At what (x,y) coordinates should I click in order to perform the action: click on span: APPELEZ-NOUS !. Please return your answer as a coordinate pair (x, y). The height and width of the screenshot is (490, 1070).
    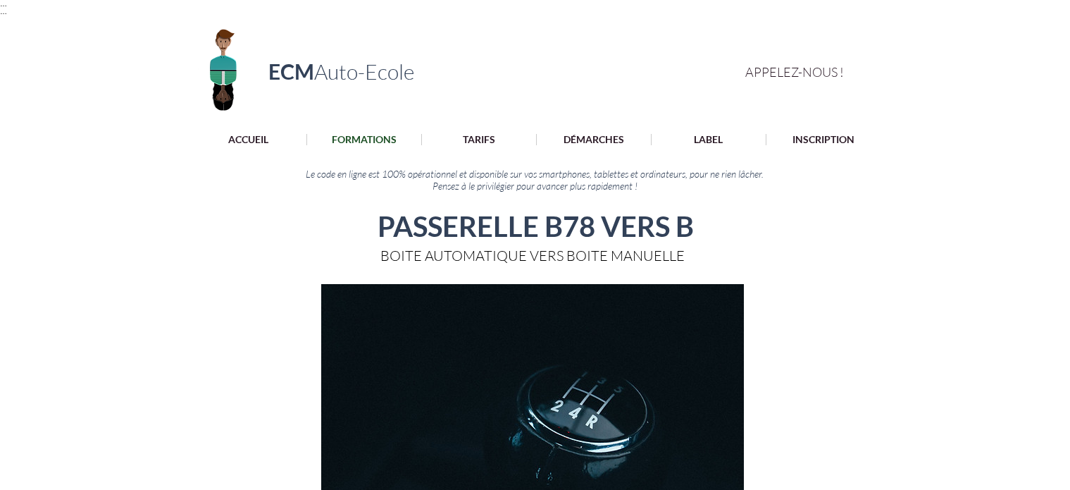
    Looking at the image, I should click on (794, 72).